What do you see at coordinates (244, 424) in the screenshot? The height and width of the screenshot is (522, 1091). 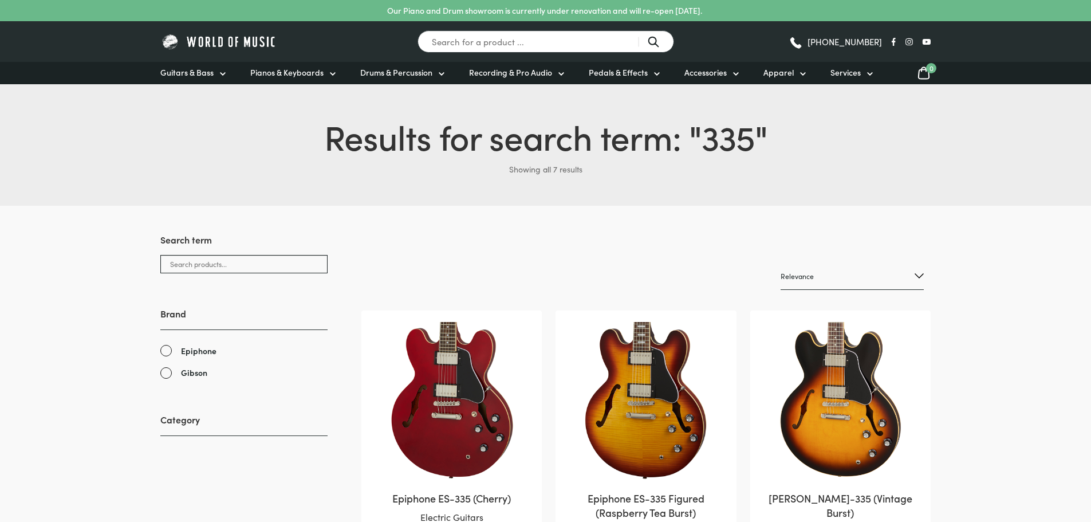 I see `h3: Category` at bounding box center [244, 424].